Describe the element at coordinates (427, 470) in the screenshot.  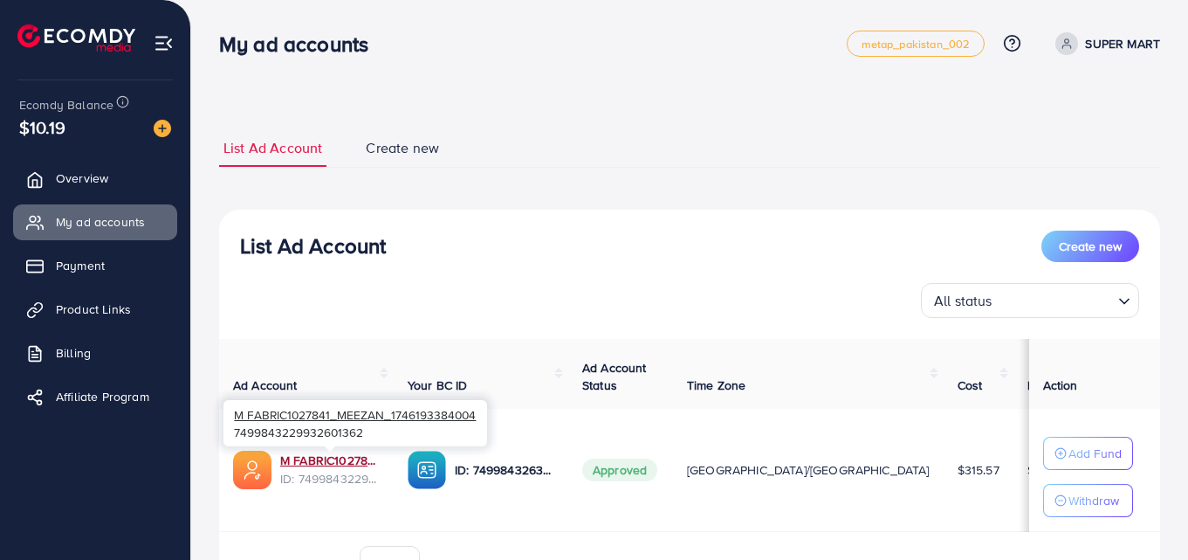
I see `img: ic-ba-acc.ded83a64.svg` at that location.